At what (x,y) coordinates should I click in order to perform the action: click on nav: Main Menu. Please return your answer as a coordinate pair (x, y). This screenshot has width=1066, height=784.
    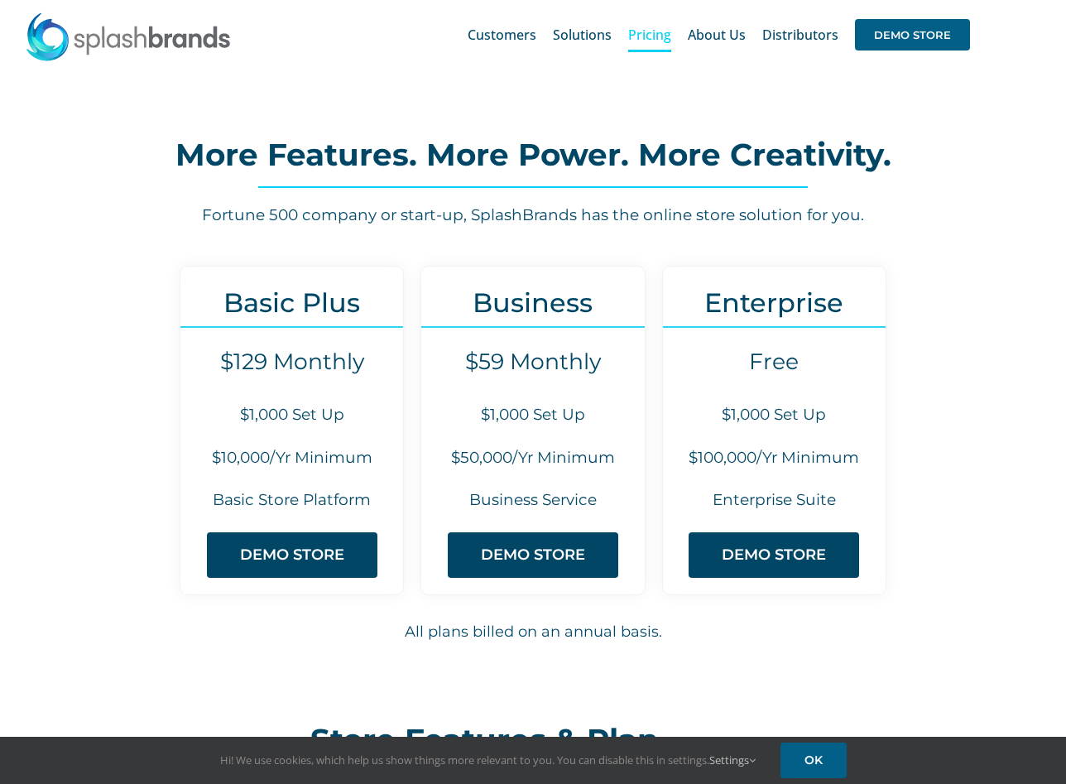
    Looking at the image, I should click on (718, 35).